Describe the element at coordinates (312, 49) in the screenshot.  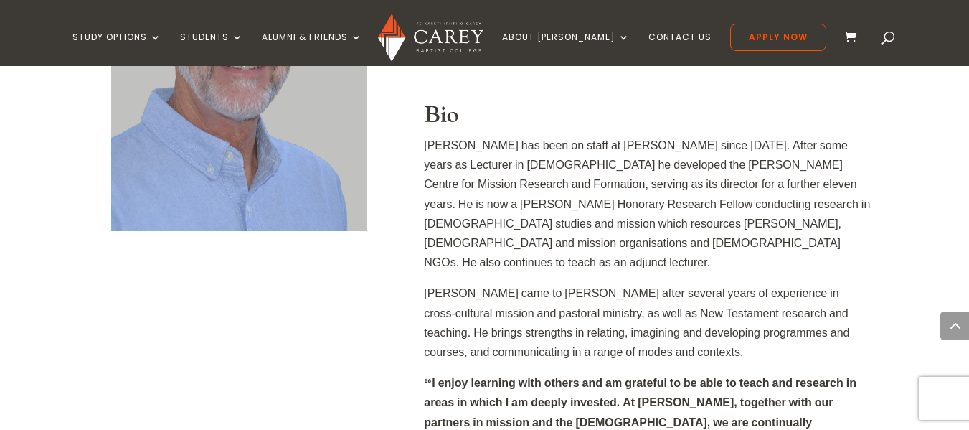
I see `a: Alumni & Friends` at that location.